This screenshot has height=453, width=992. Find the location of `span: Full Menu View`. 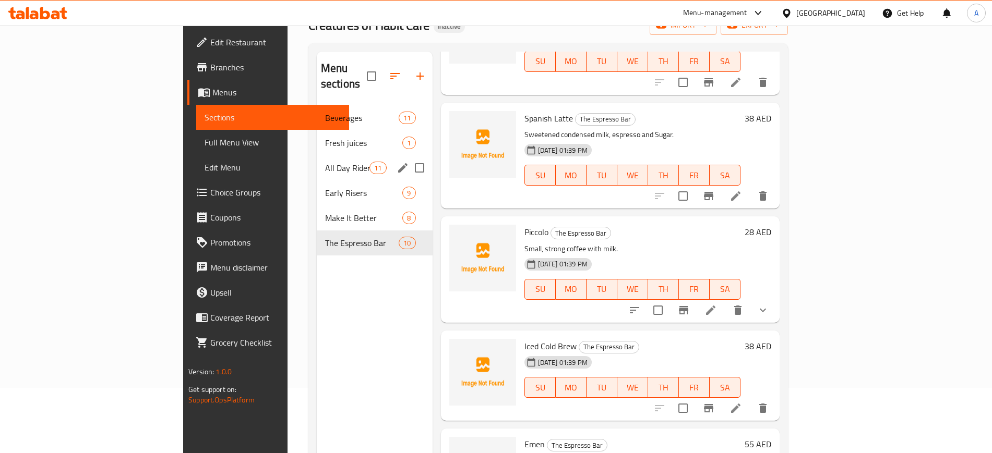

span: Full Menu View is located at coordinates (272, 142).